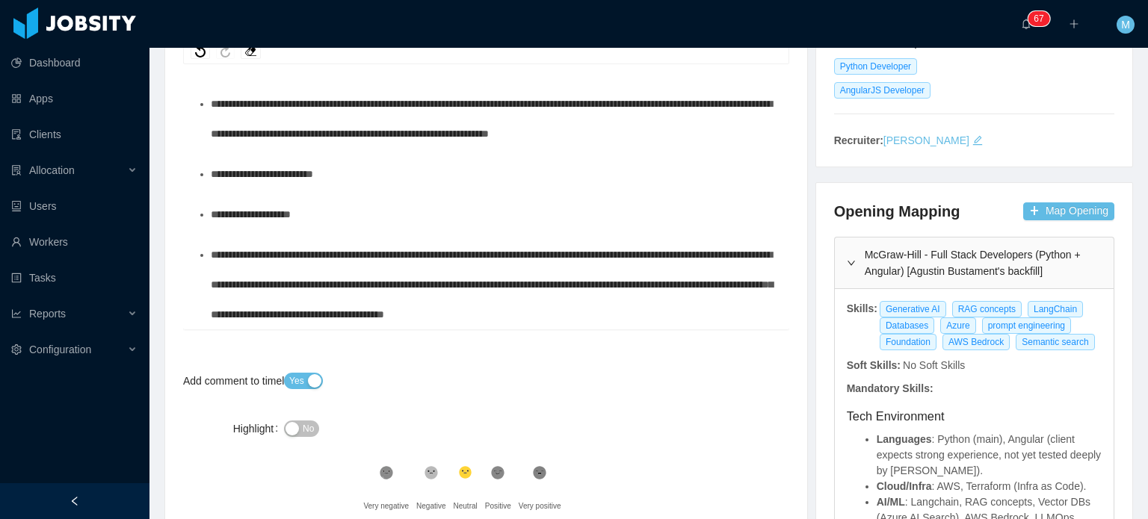 This screenshot has width=1148, height=519. What do you see at coordinates (1054, 342) in the screenshot?
I see `span: Semantic search` at bounding box center [1054, 342].